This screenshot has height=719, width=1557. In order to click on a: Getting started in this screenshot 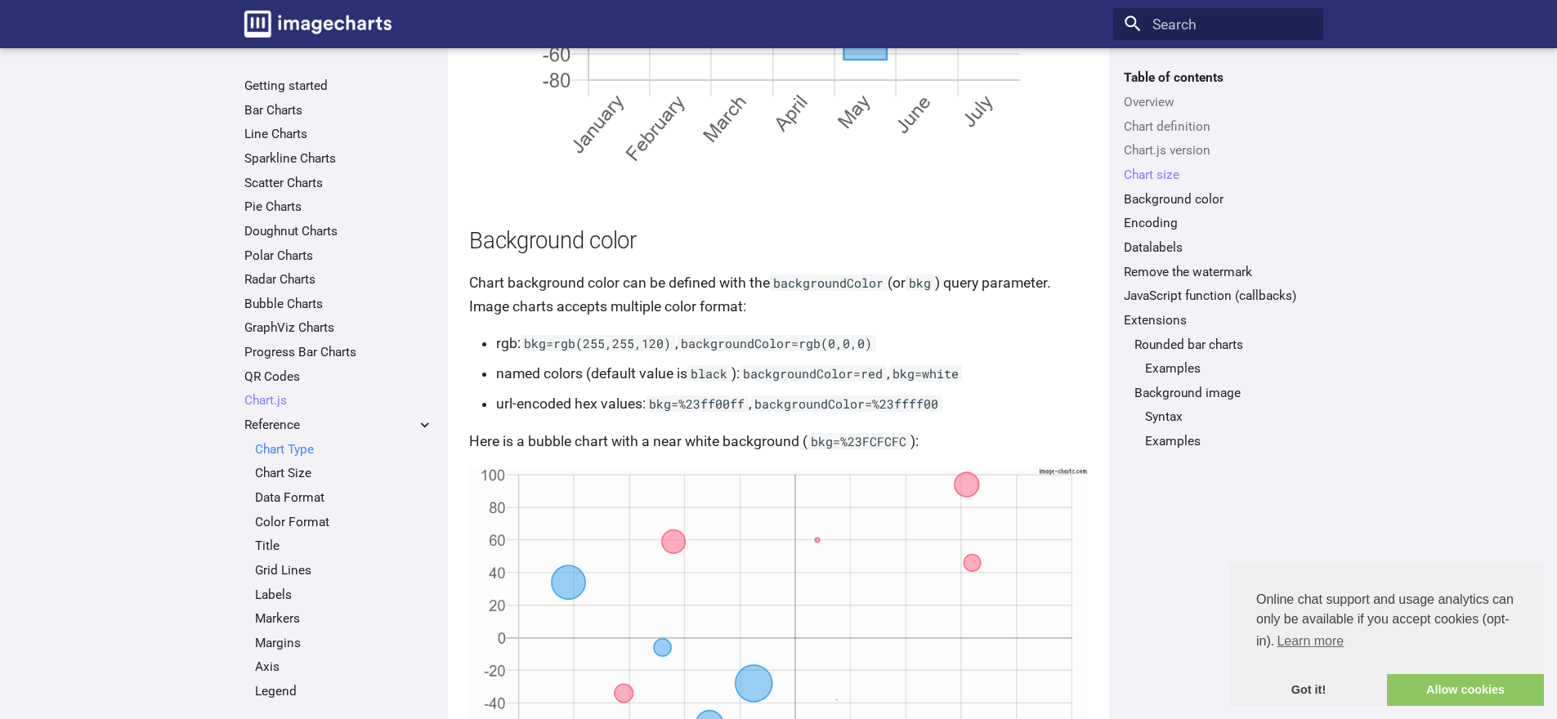, I will do `click(338, 86)`.